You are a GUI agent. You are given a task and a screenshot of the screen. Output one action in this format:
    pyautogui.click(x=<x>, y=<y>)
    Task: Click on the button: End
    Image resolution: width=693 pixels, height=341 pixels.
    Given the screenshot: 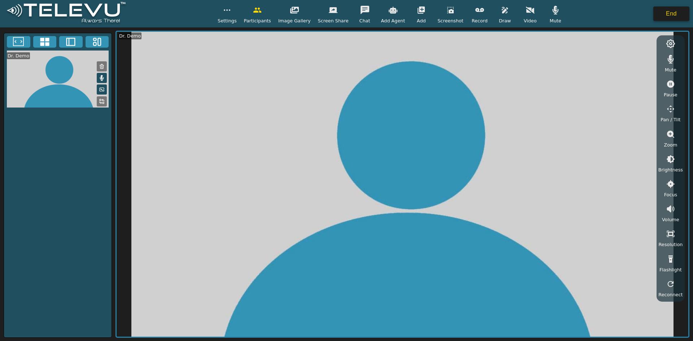 What is the action you would take?
    pyautogui.click(x=672, y=14)
    